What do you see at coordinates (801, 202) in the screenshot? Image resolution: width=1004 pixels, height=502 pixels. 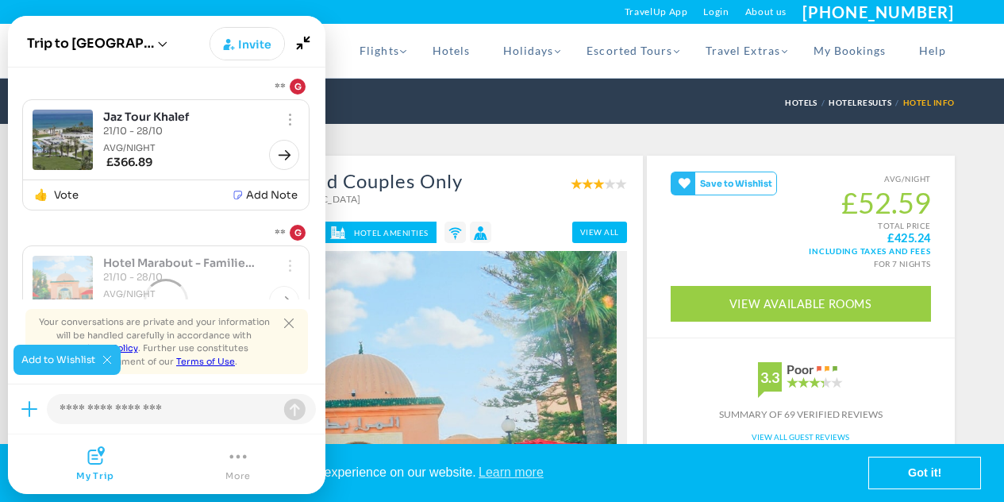 I see `span: £52.59` at bounding box center [801, 202].